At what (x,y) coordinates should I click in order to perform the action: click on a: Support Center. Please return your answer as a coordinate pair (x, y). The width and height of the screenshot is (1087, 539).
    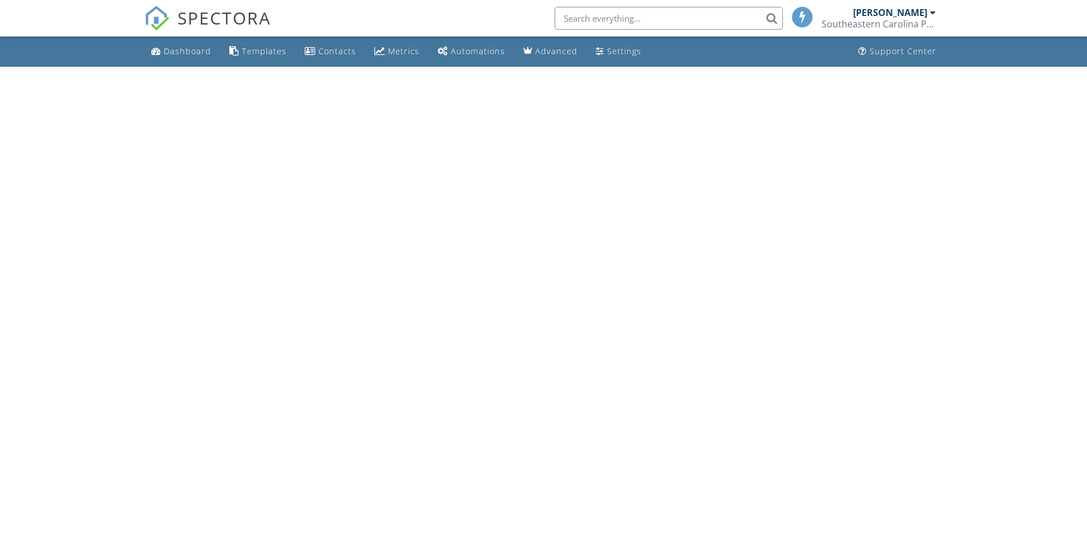
    Looking at the image, I should click on (897, 51).